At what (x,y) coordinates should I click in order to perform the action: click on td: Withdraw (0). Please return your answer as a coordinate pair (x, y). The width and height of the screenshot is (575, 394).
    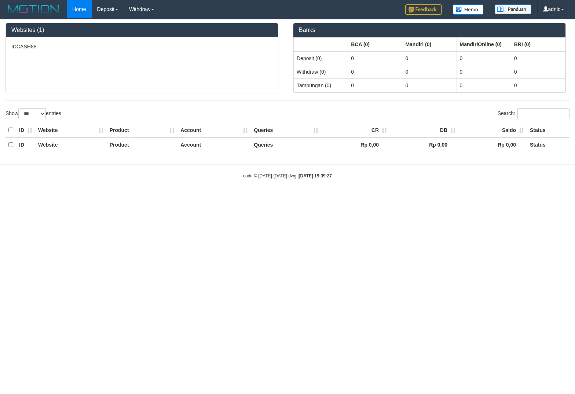
    Looking at the image, I should click on (321, 72).